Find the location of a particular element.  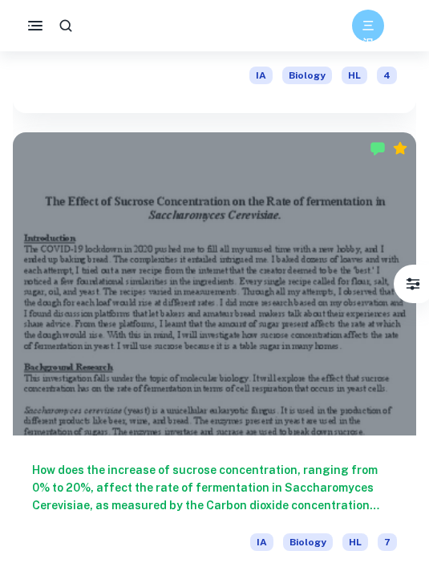

img: Marked is located at coordinates (377, 148).